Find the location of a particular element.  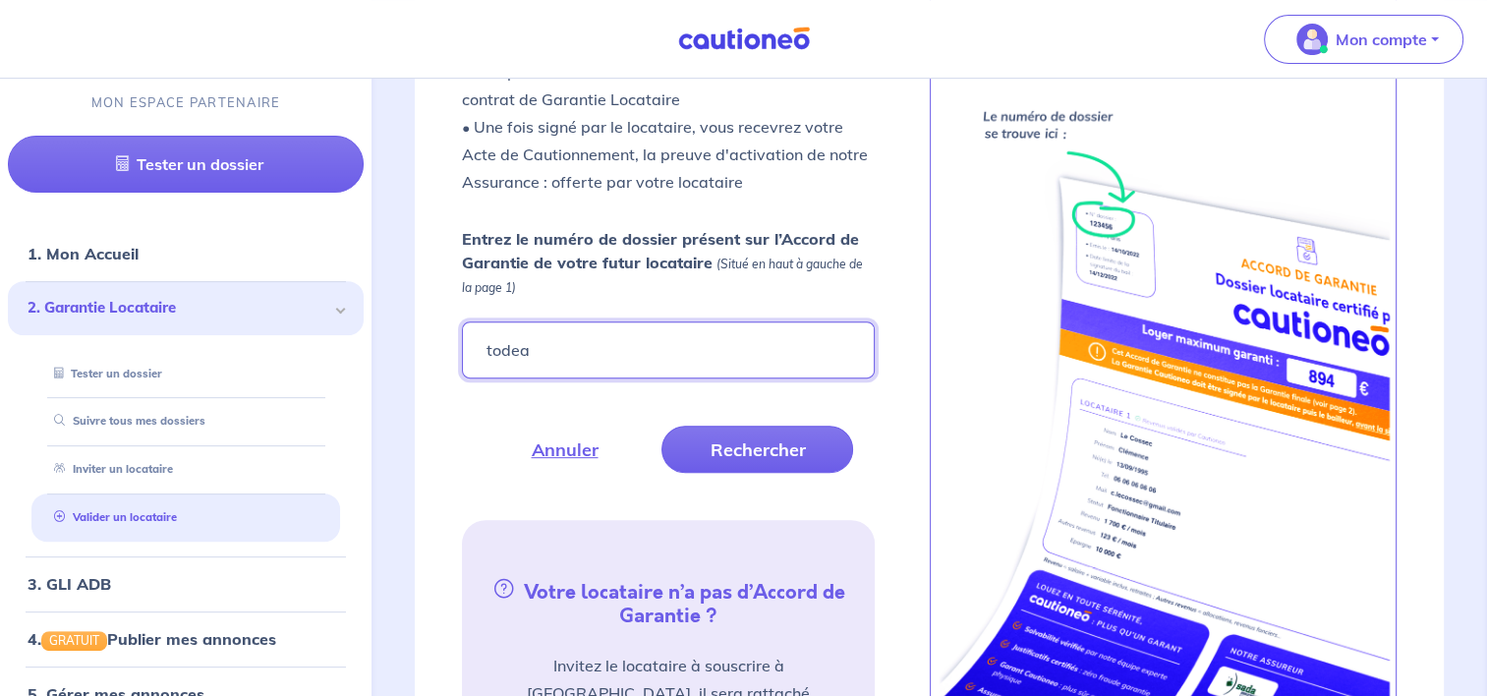

input: Ex : 453678 is located at coordinates (667, 350).